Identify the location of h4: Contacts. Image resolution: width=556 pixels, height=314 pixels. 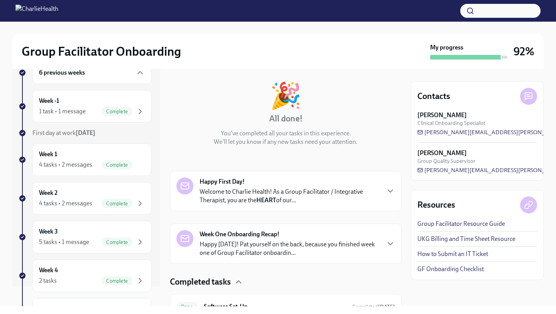
(434, 96).